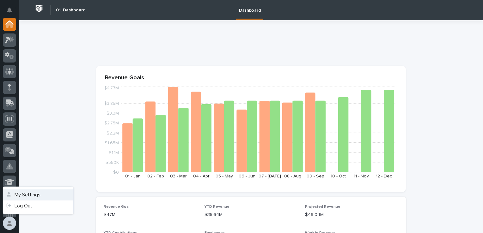  I want to click on text: 02 - Feb, so click(155, 176).